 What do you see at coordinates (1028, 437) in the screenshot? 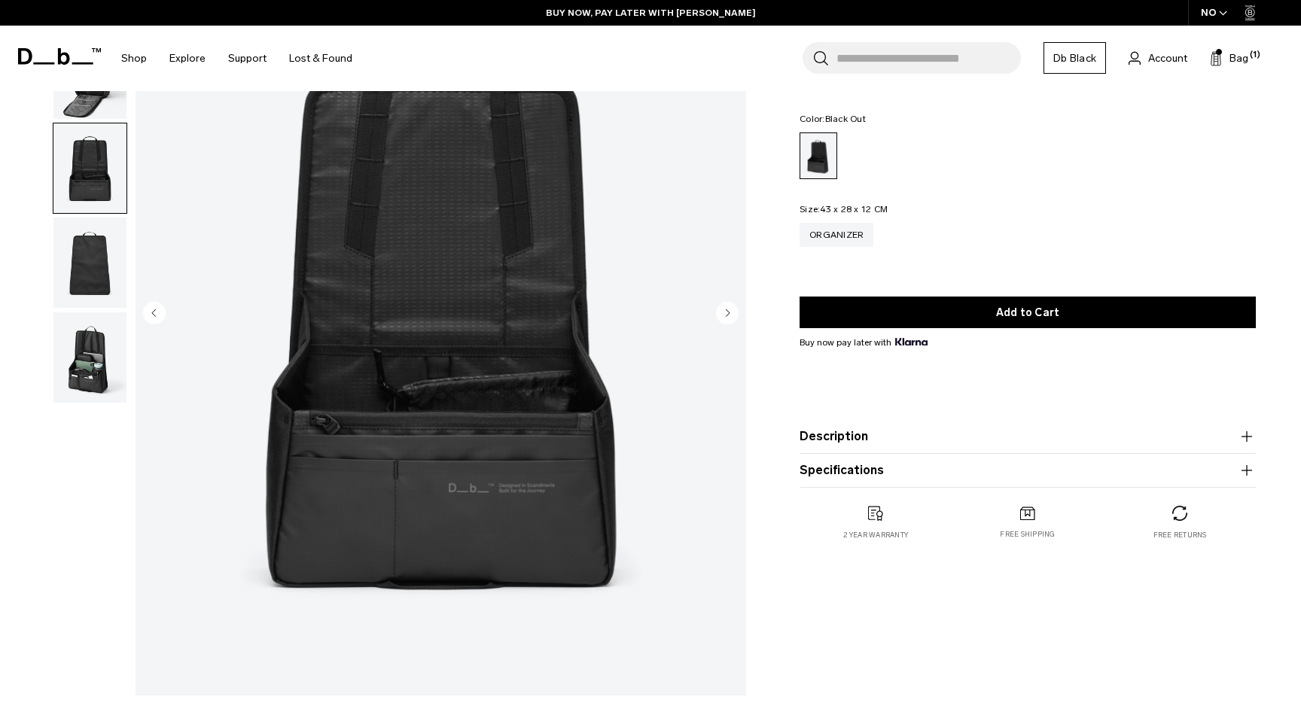
I see `button: Description` at bounding box center [1028, 437].